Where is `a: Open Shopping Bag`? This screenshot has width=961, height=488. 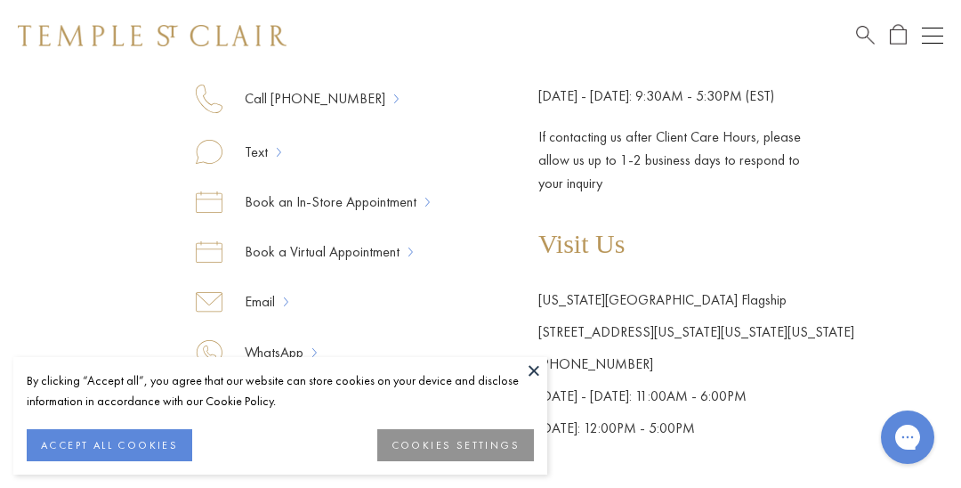
a: Open Shopping Bag is located at coordinates (898, 35).